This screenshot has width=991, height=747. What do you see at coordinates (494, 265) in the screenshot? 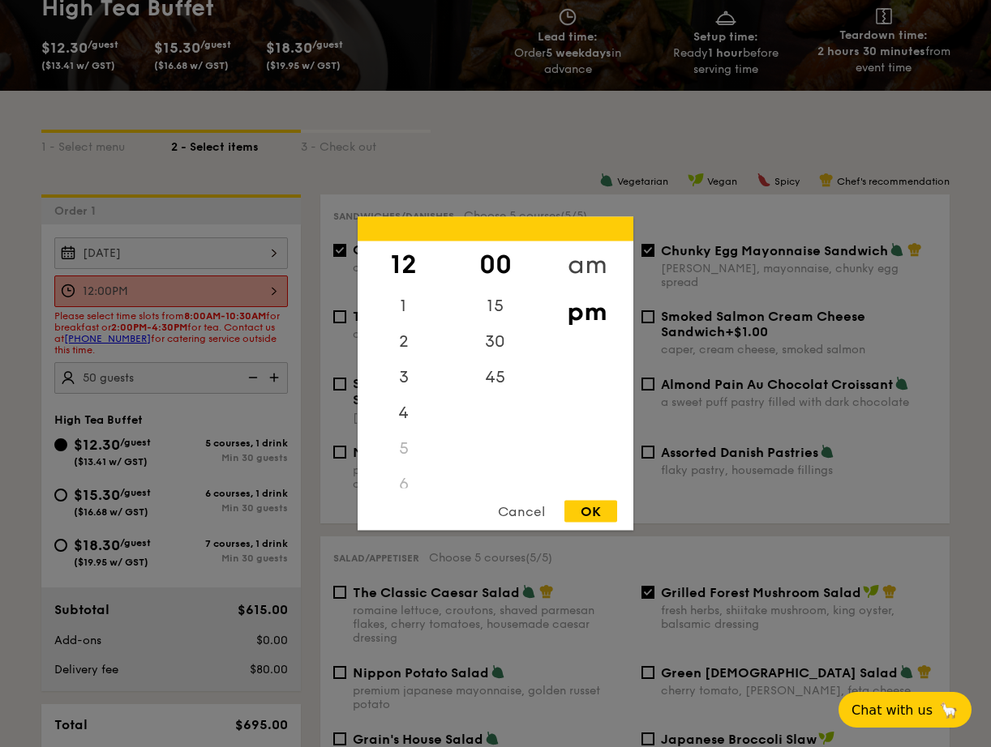
I see `div: 00` at bounding box center [494, 265].